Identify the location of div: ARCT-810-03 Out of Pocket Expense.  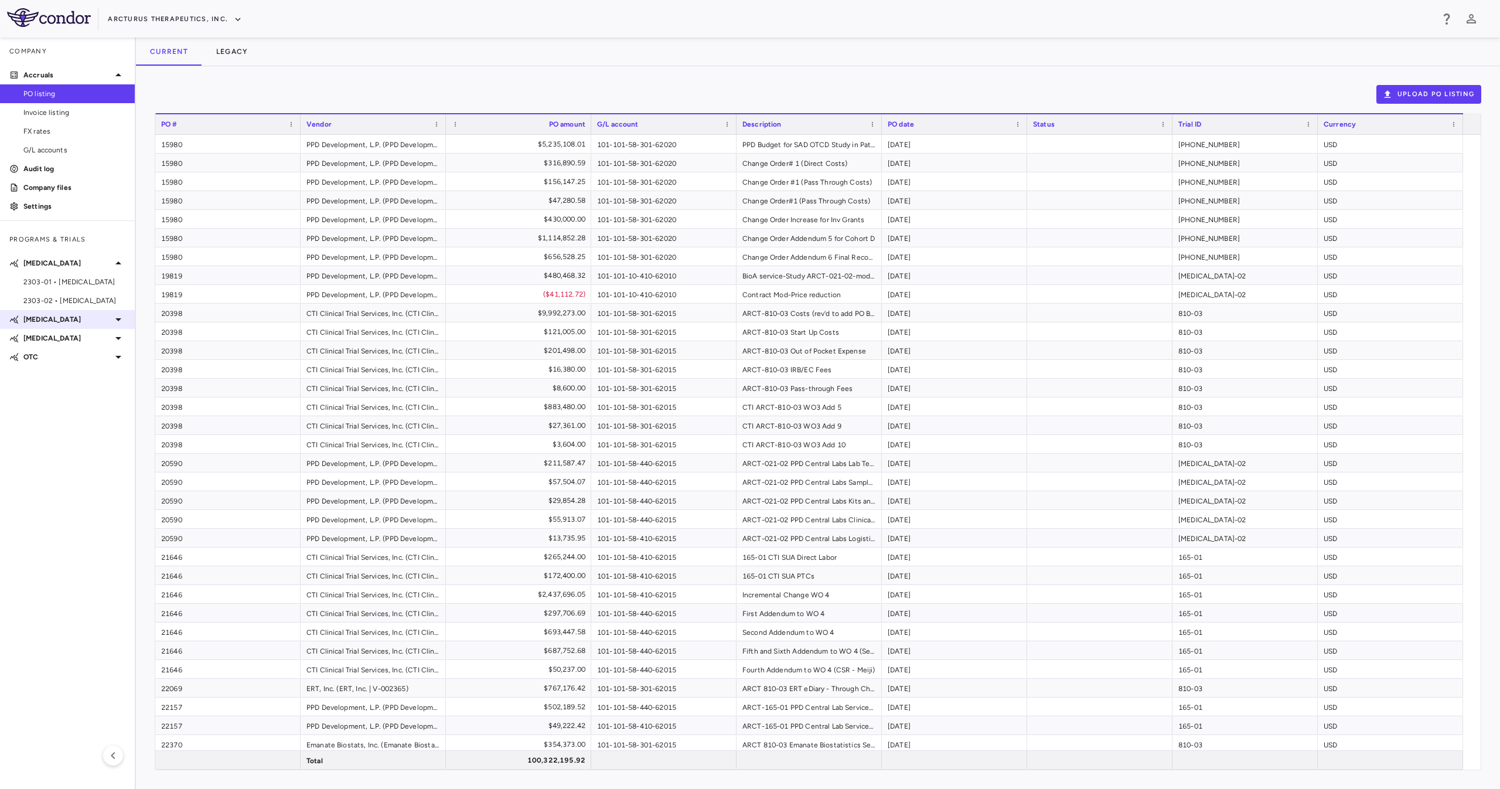
(809, 350).